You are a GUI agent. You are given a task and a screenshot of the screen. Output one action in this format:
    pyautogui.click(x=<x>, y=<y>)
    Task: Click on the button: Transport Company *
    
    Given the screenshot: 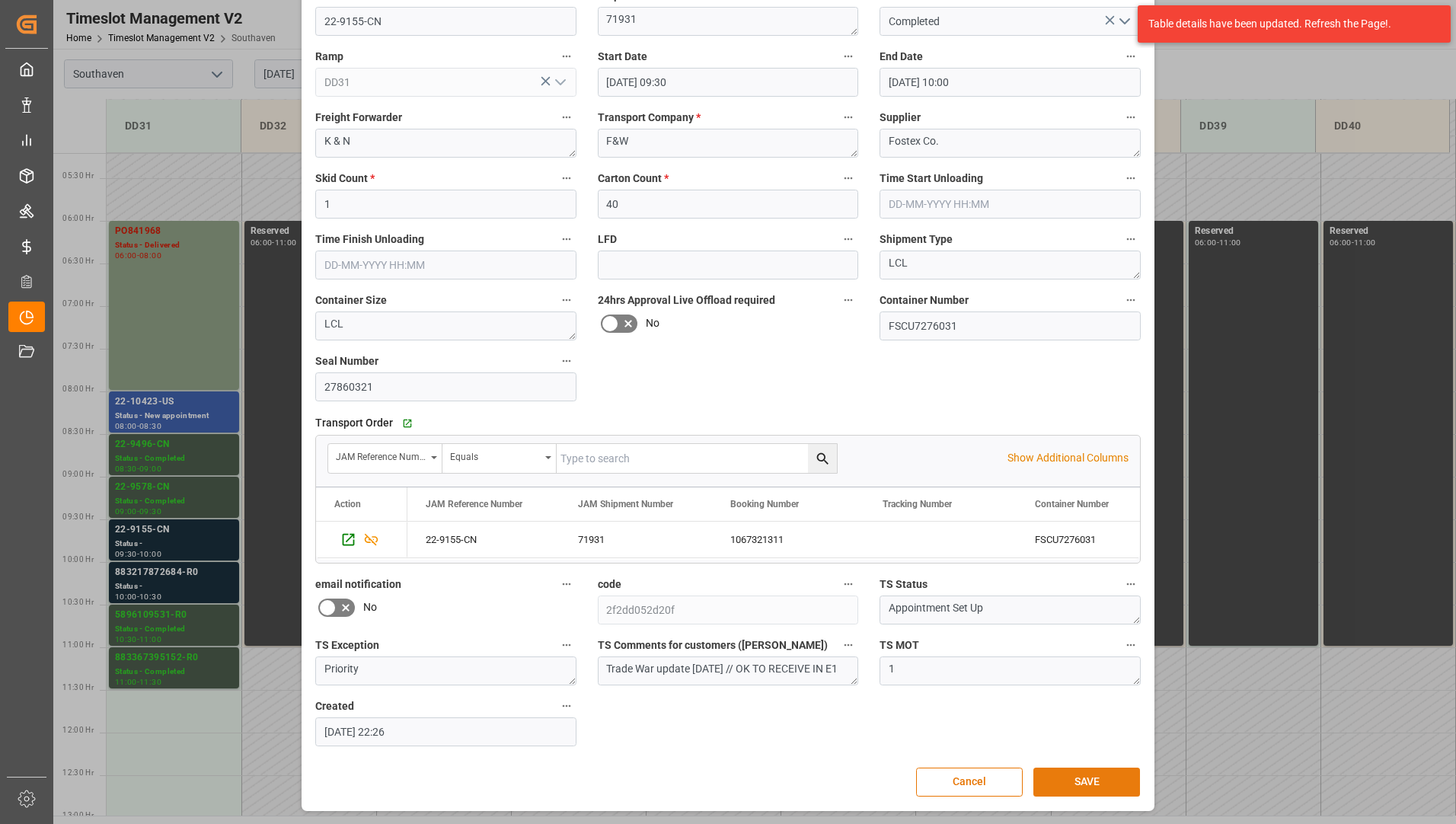 What is the action you would take?
    pyautogui.click(x=849, y=117)
    